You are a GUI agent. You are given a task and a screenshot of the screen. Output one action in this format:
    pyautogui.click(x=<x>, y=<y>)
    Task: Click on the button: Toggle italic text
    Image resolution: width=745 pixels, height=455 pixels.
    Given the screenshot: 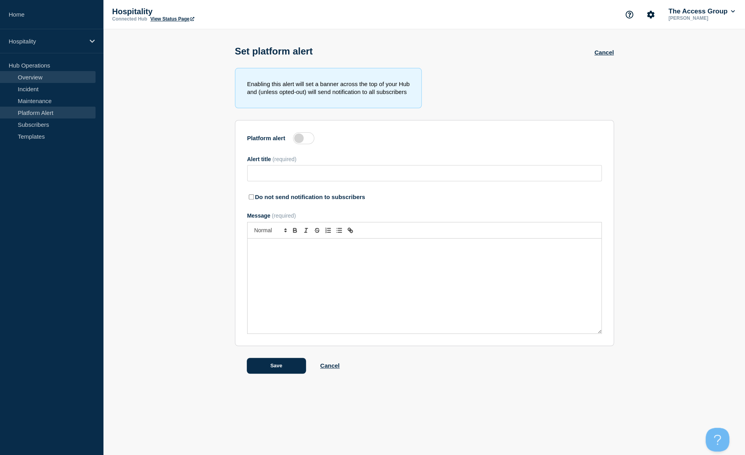 What is the action you would take?
    pyautogui.click(x=306, y=230)
    